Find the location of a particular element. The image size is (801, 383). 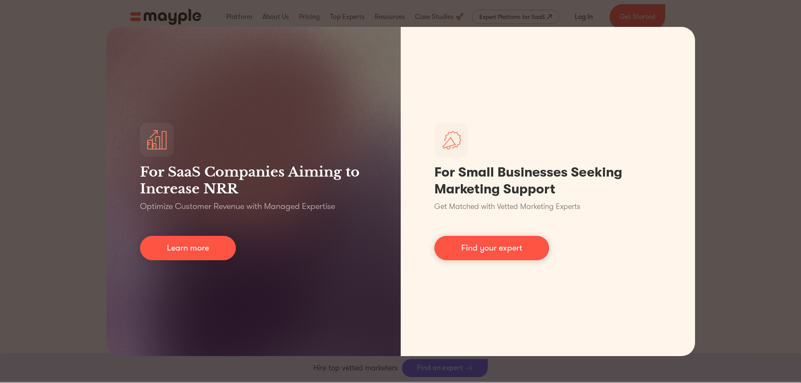

p: Get Matched with Vetted Marketing Experts is located at coordinates (507, 207).